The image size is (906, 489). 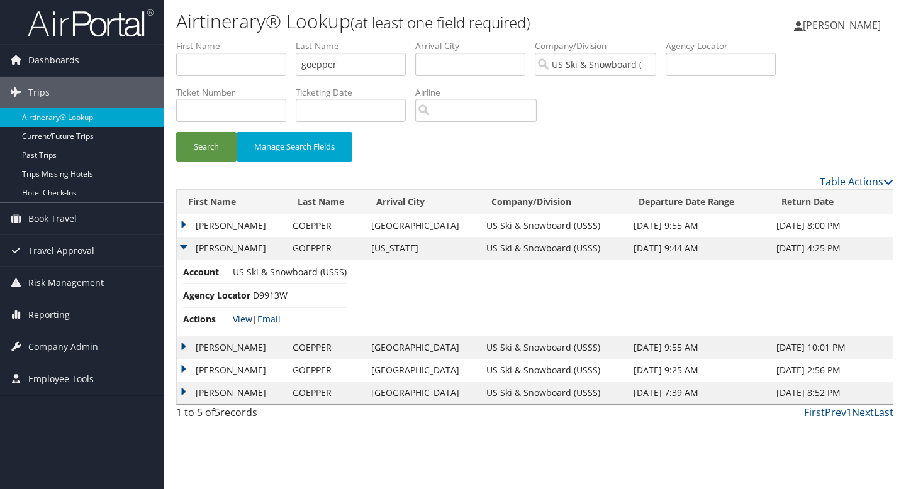 I want to click on a: 1, so click(x=848, y=413).